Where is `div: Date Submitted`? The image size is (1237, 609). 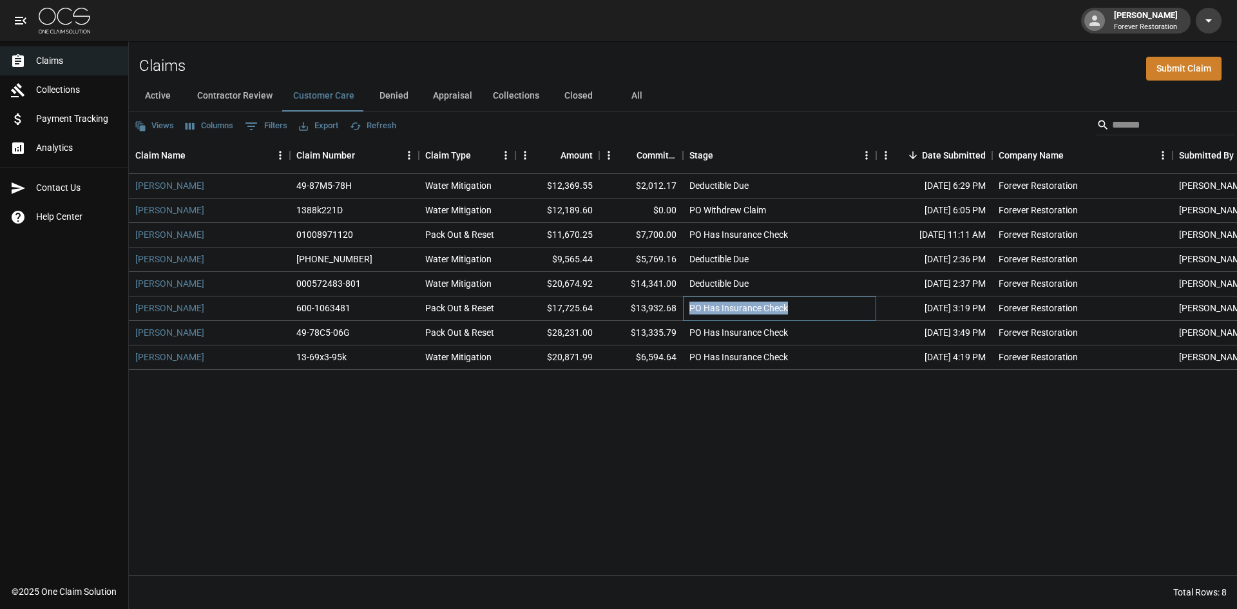
div: Date Submitted is located at coordinates (954, 155).